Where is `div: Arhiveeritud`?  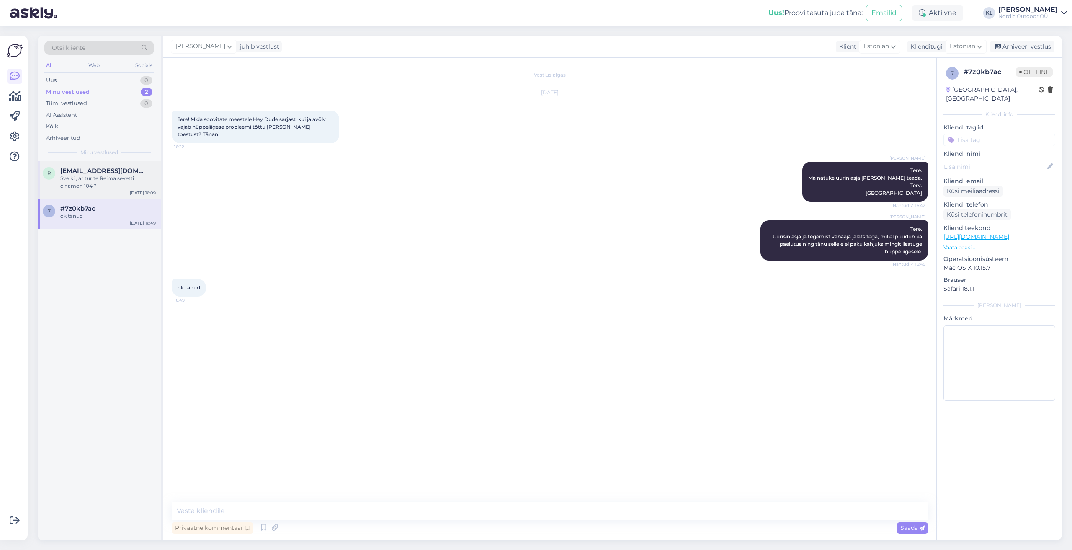
div: Arhiveeritud is located at coordinates (63, 138).